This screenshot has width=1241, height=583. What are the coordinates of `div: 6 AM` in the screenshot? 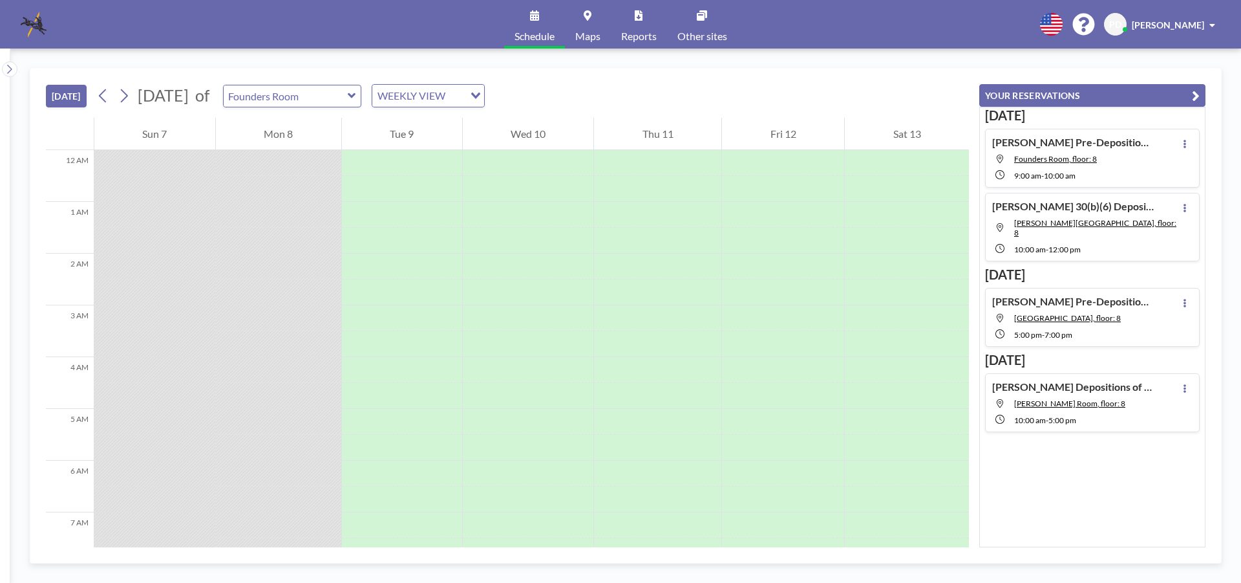 It's located at (70, 486).